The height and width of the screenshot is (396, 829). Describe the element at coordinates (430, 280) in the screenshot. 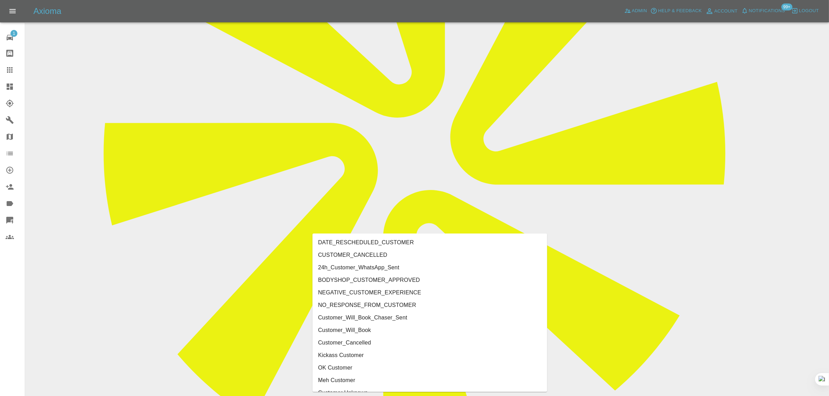

I see `li: BODYSHOP_CUSTOMER_APPROVED` at that location.